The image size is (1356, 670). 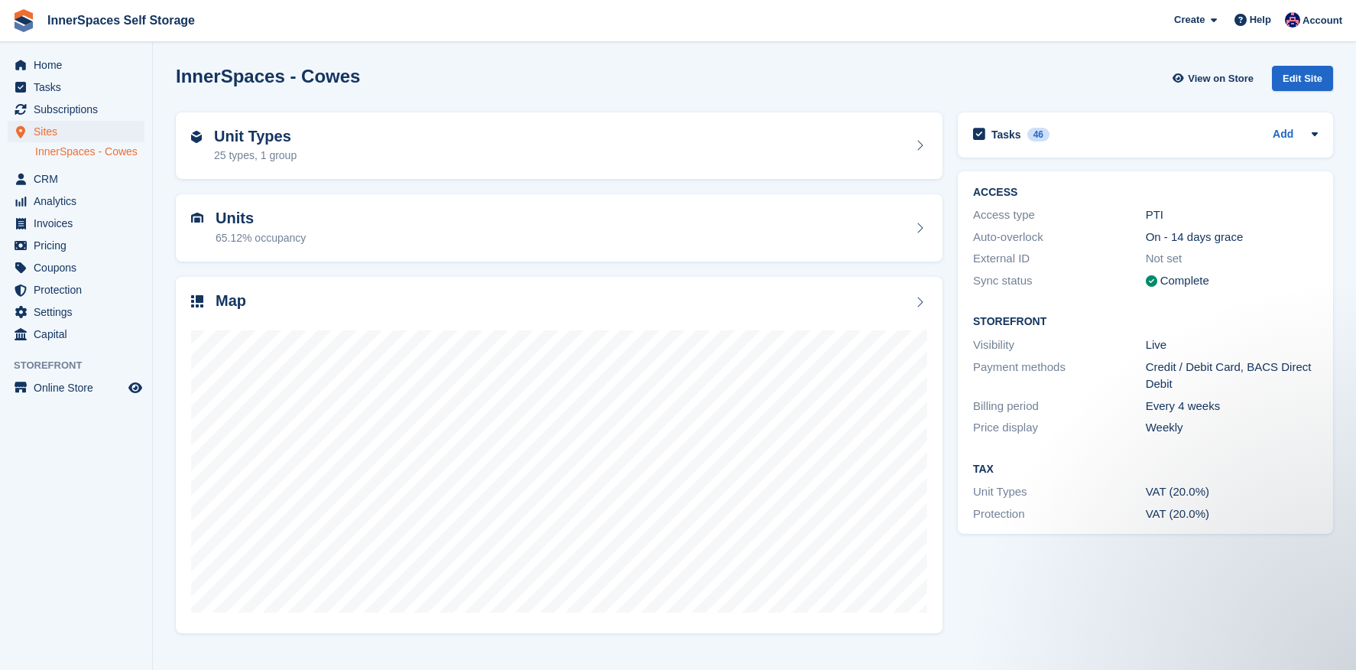 I want to click on h2: Unit Types, so click(x=255, y=136).